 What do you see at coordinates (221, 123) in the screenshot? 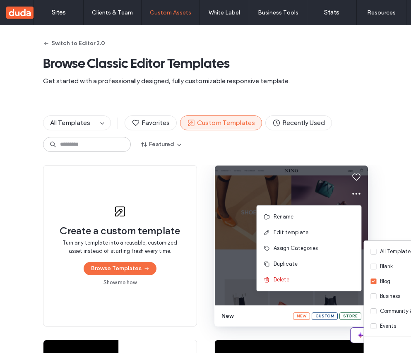
I see `span: Custom Templates` at bounding box center [221, 123].